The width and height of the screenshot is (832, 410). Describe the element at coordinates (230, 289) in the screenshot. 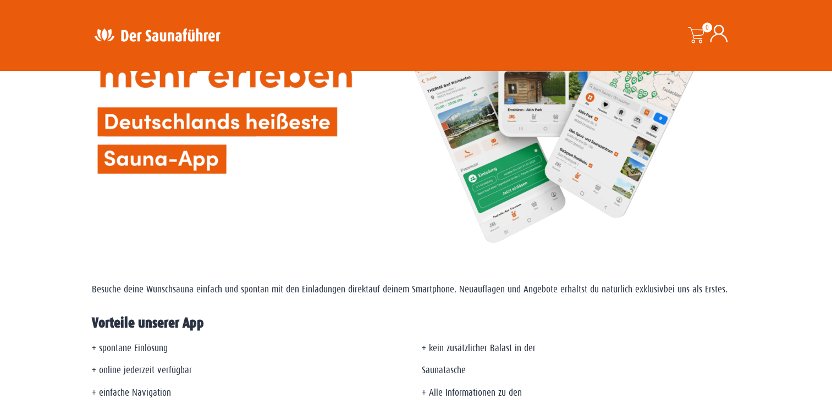

I see `span: Besuche deine Wunschsauna einfach und spontan mit den Einladungen direkt` at that location.